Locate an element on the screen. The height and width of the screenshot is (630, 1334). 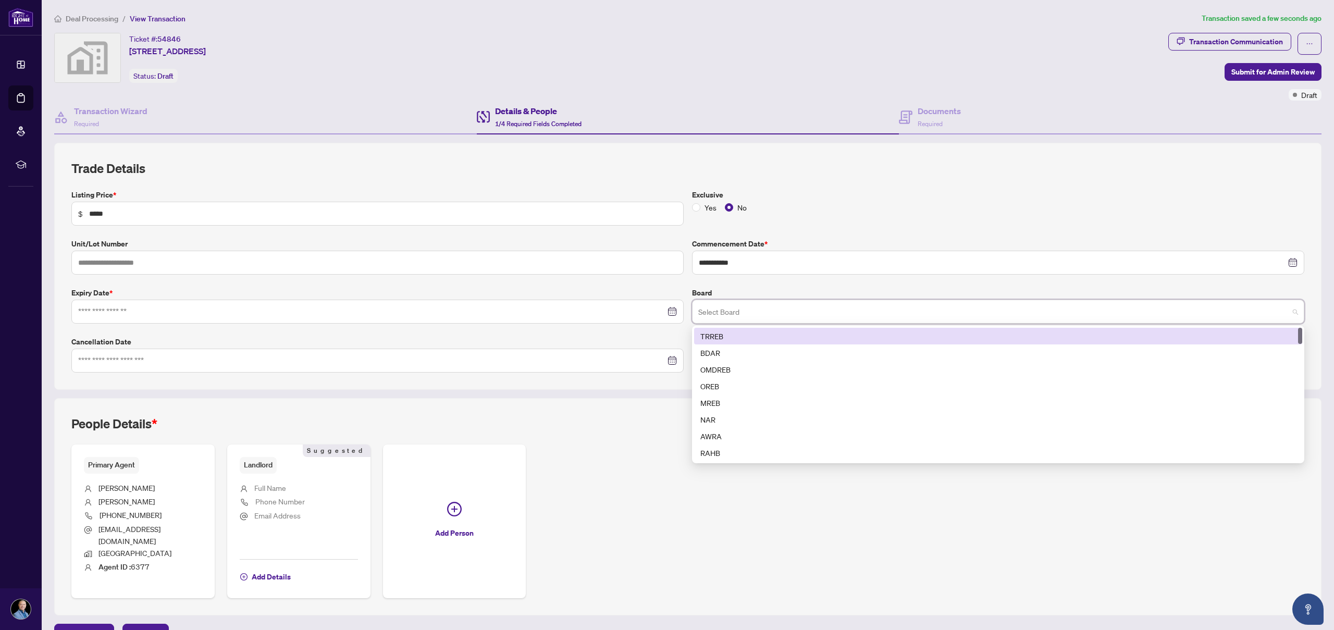
label: Exclusive is located at coordinates (998, 195).